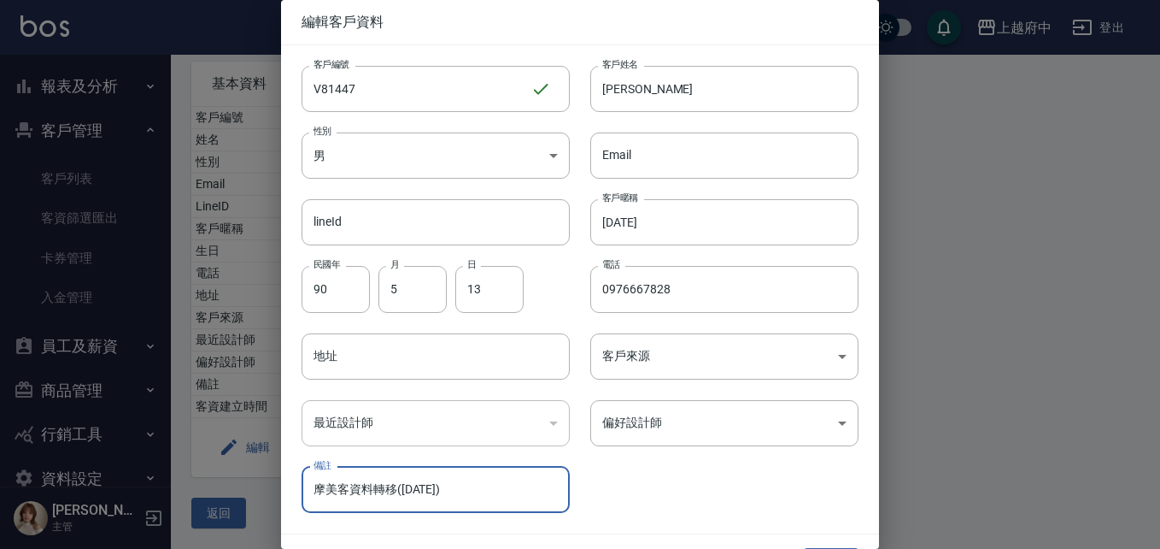 The image size is (1160, 549). I want to click on label: 日, so click(472, 264).